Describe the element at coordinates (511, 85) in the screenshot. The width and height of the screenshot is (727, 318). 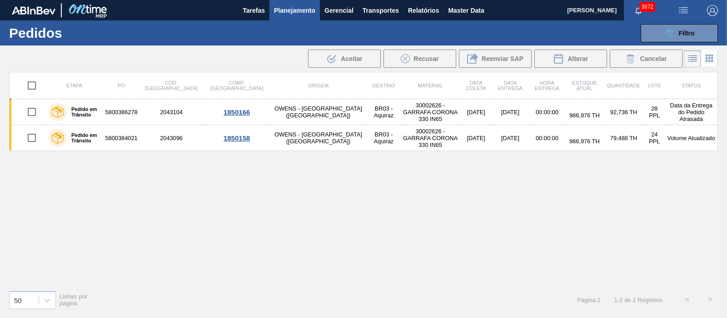
I see `span: Data Entrega` at that location.